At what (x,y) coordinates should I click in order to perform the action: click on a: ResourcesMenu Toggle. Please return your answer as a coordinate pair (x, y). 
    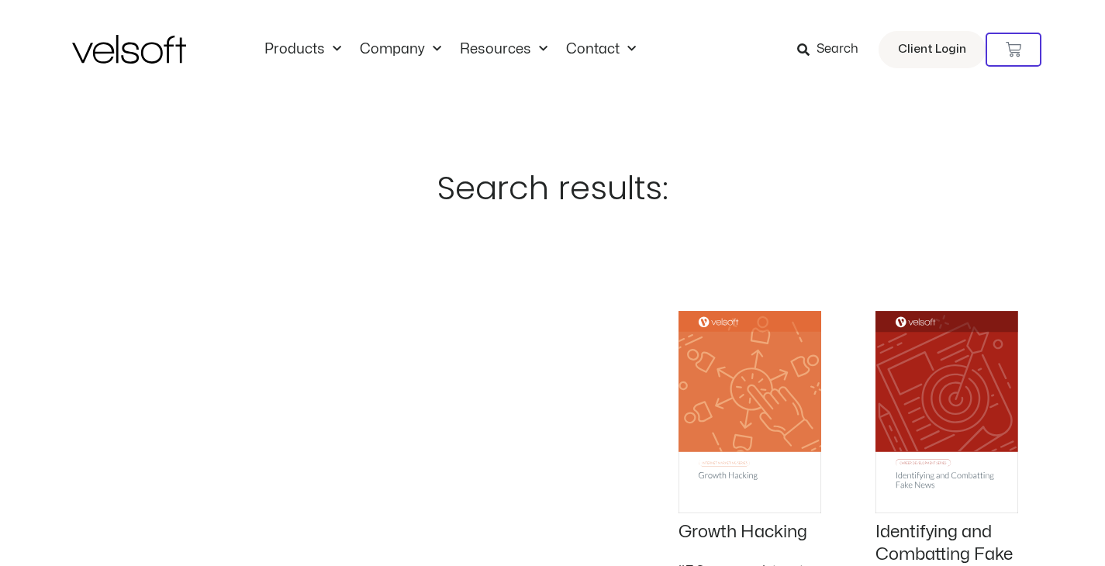
    Looking at the image, I should click on (503, 50).